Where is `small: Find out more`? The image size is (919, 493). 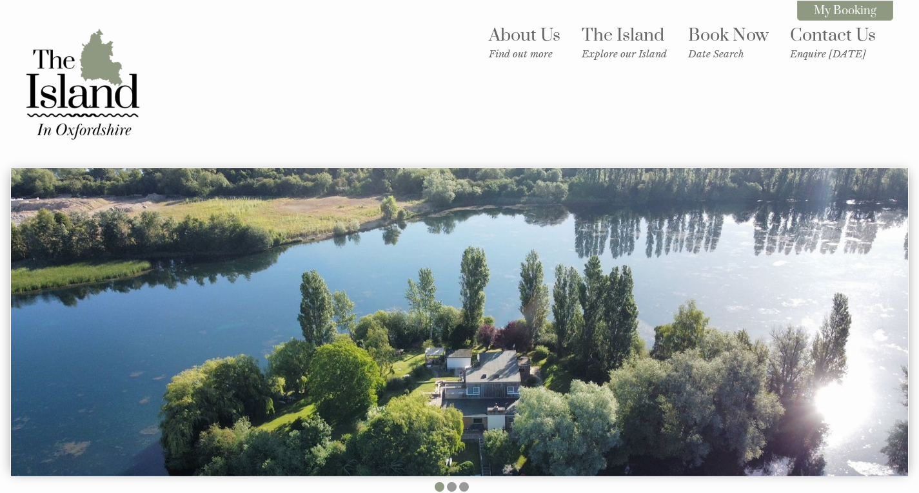
small: Find out more is located at coordinates (524, 54).